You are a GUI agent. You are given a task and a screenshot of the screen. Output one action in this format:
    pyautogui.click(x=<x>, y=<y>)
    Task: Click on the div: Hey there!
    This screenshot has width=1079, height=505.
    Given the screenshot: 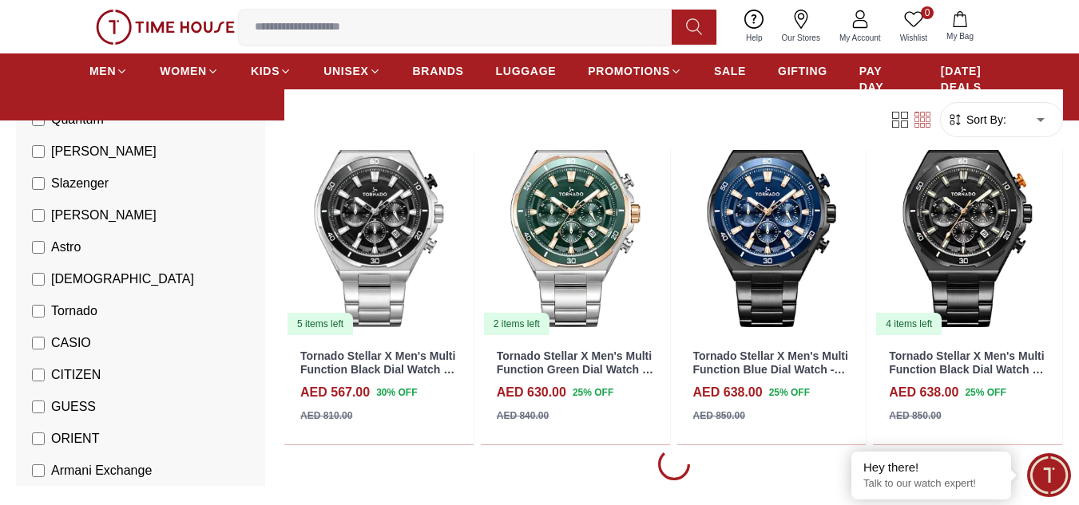 What is the action you would take?
    pyautogui.click(x=931, y=468)
    